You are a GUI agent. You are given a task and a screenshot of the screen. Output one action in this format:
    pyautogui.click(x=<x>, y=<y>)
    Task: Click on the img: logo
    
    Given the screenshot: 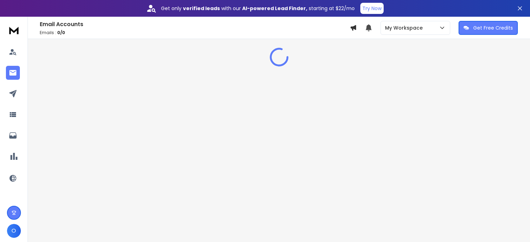 What is the action you would take?
    pyautogui.click(x=14, y=30)
    